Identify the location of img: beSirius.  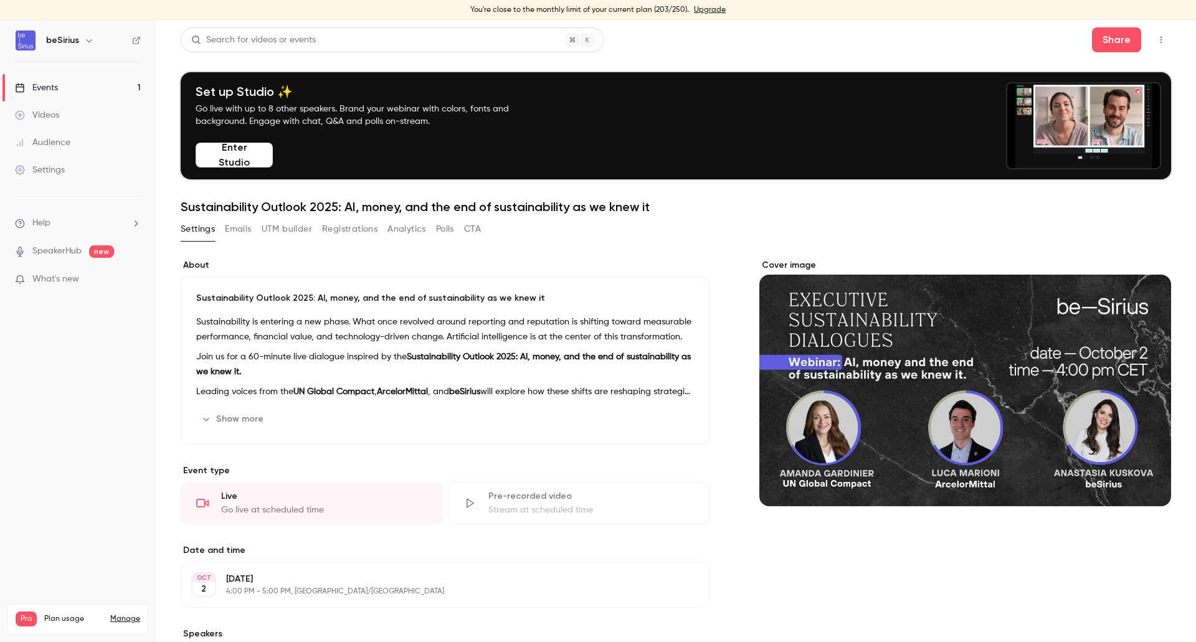
(26, 40).